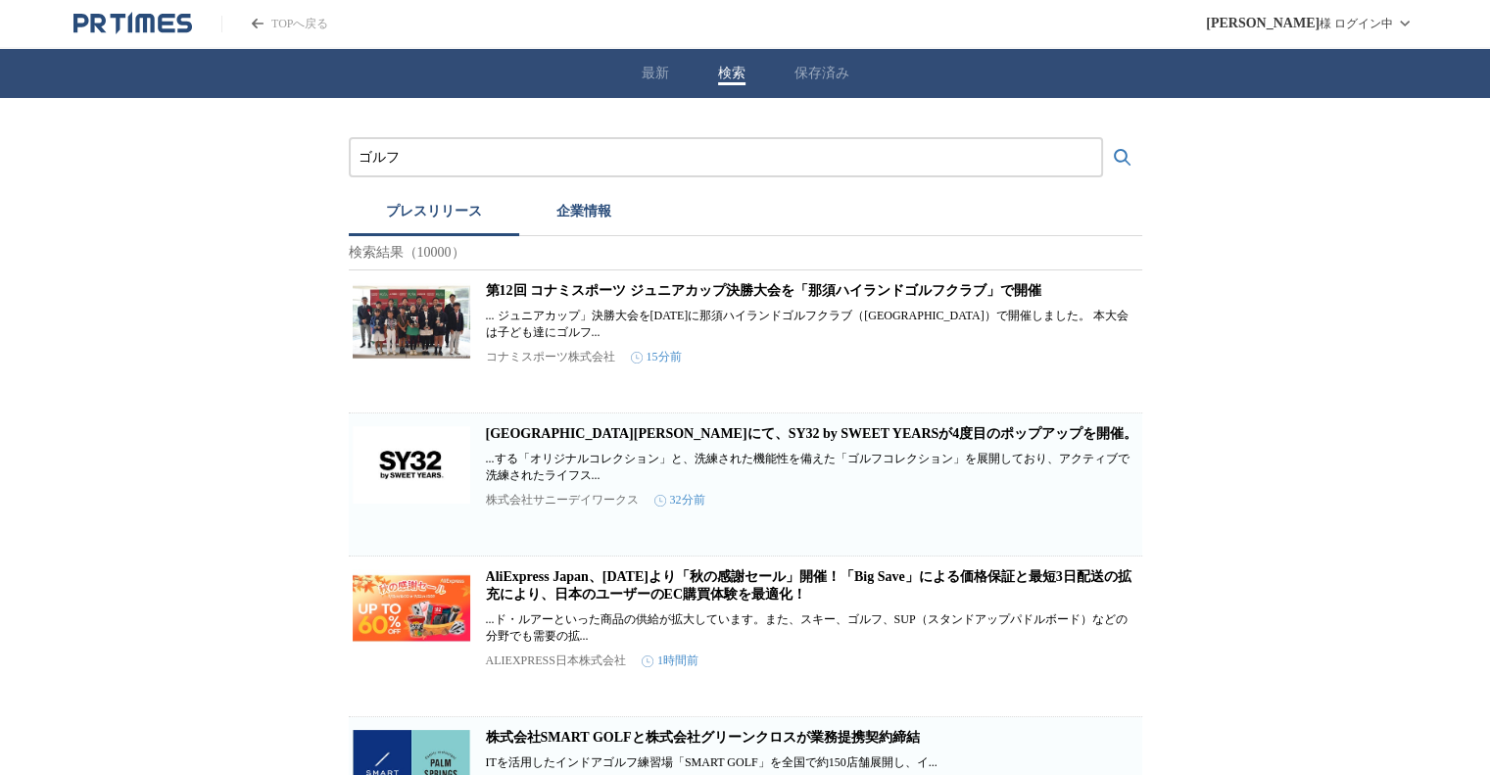  What do you see at coordinates (411, 464) in the screenshot?
I see `img: 大丸梅田店にて、SY32 by SWEET YEARSが4度目のポップアップを開催。` at bounding box center [411, 464].